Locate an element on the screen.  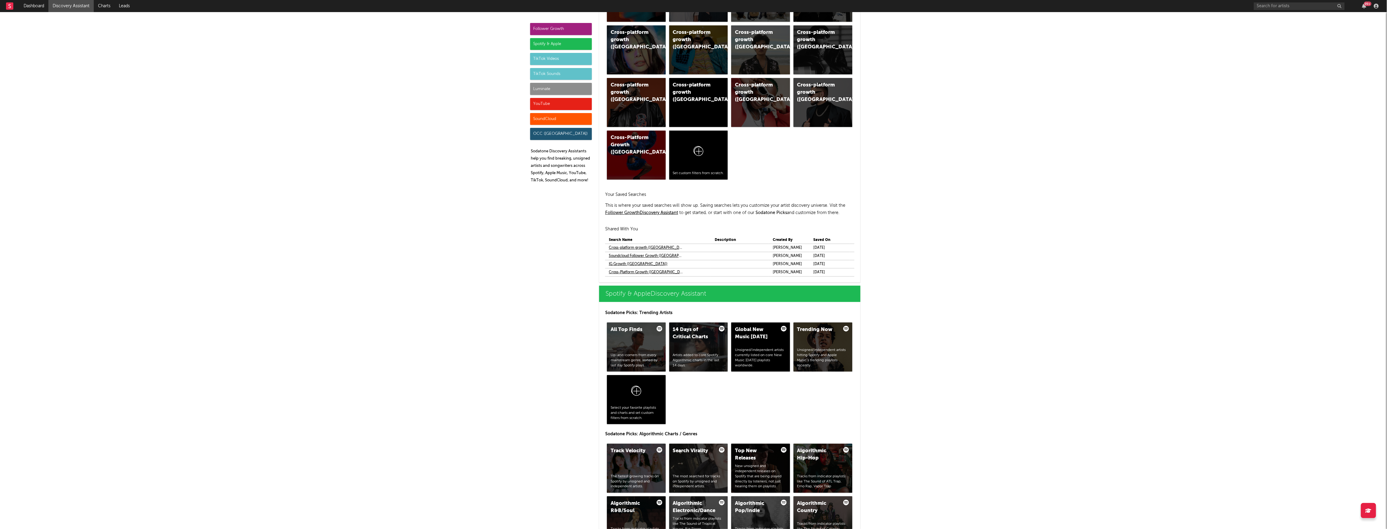
div: Algorithmic R&B/Soul is located at coordinates (631, 507).